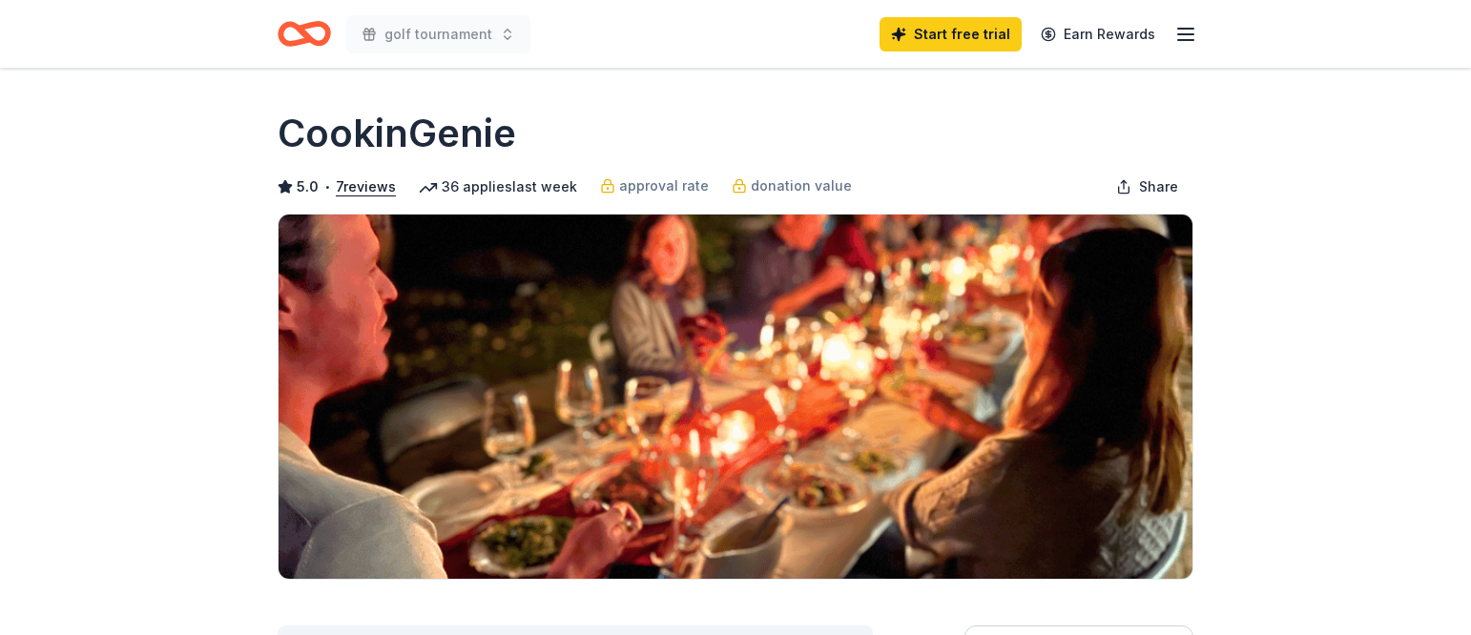 This screenshot has height=635, width=1471. Describe the element at coordinates (1098, 34) in the screenshot. I see `a: Earn Rewards` at that location.